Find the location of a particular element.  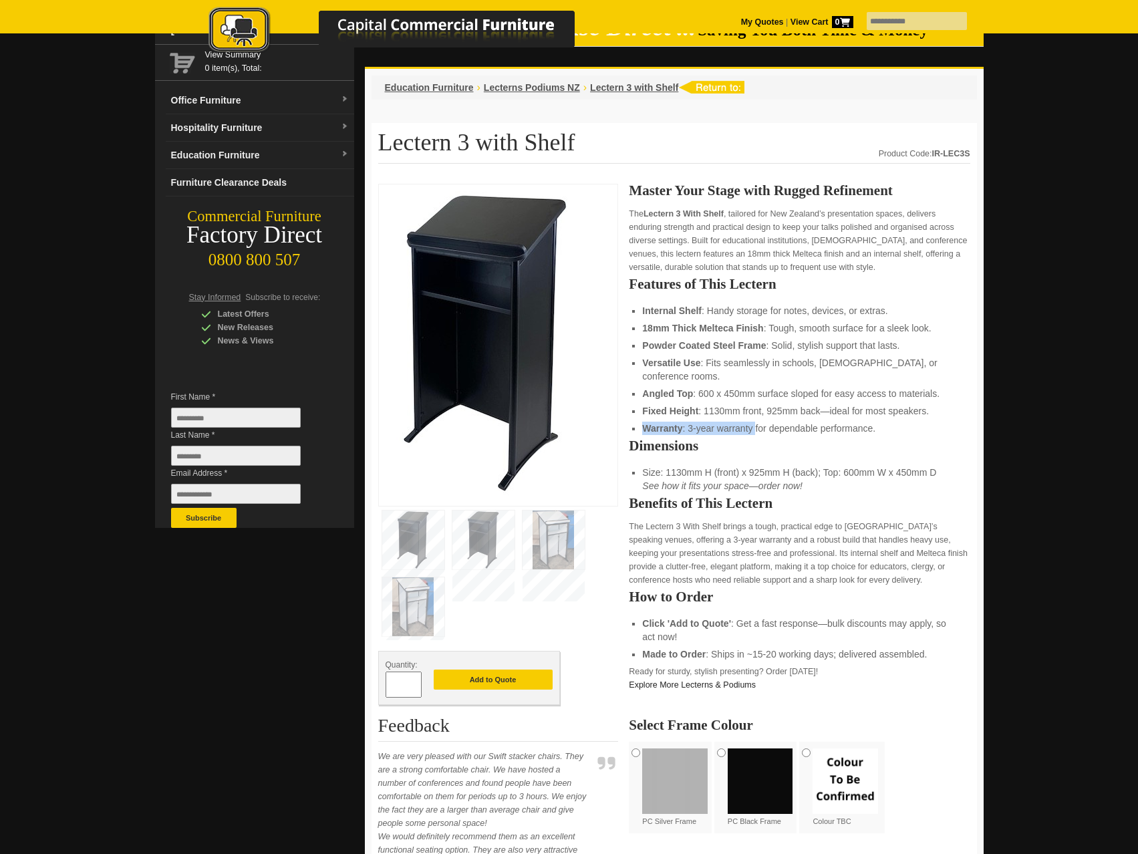

strong: Warranty is located at coordinates (662, 428).